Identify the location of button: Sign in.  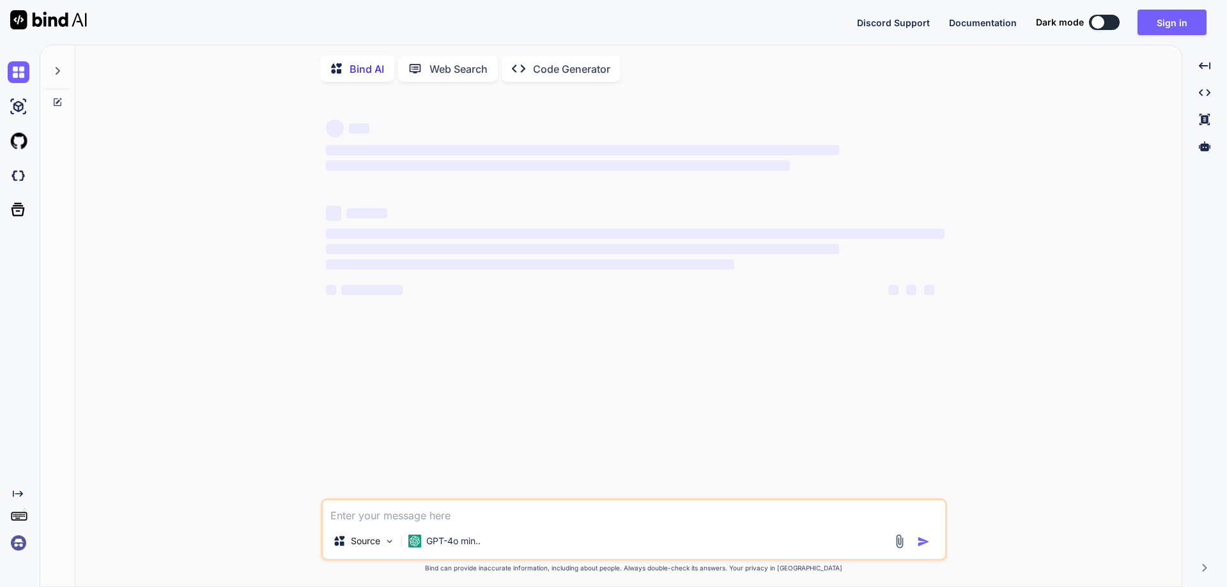
(1172, 22).